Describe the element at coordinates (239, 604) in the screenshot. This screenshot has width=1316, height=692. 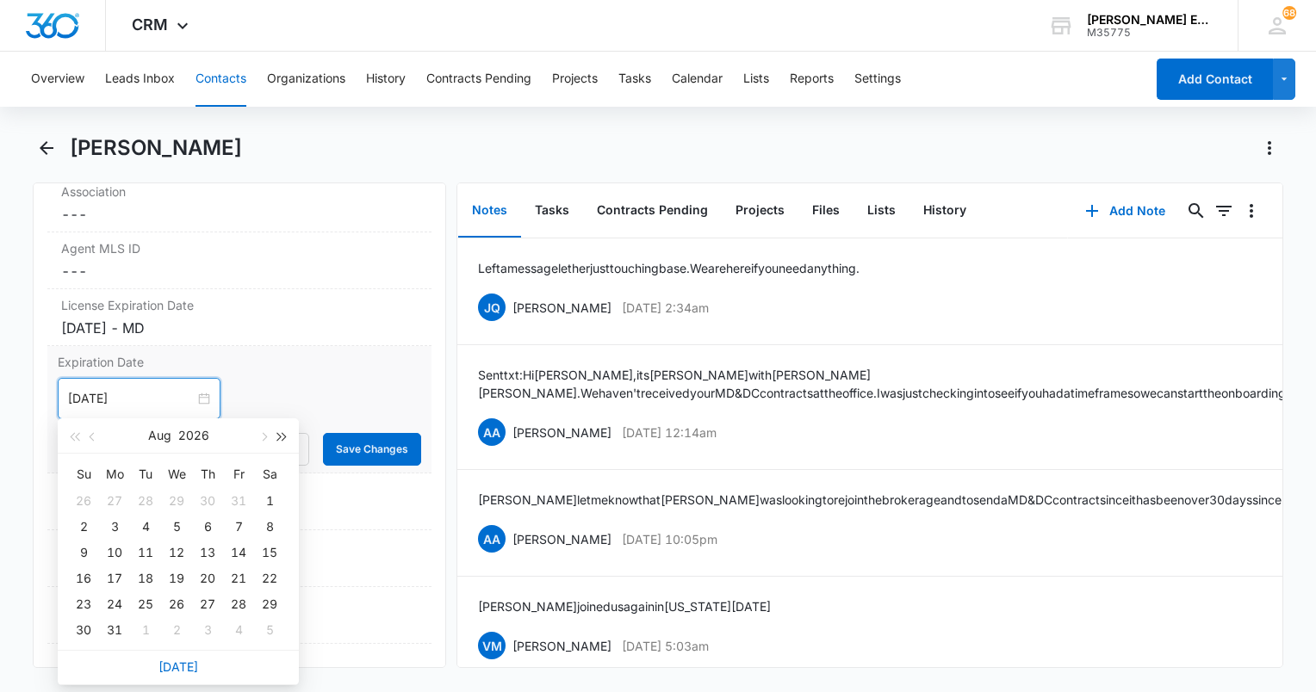
I see `td: 2026-08-28` at that location.